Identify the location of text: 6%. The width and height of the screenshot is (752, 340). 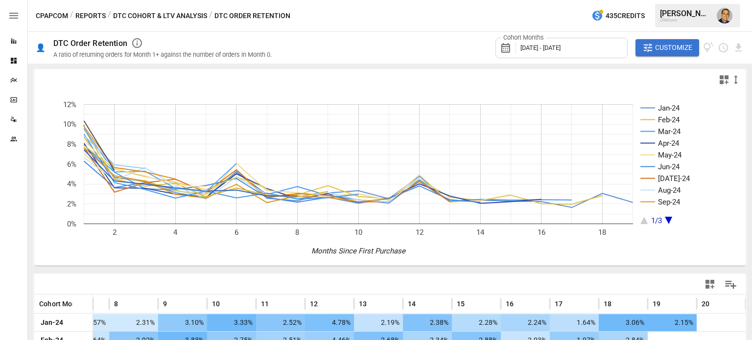
(71, 164).